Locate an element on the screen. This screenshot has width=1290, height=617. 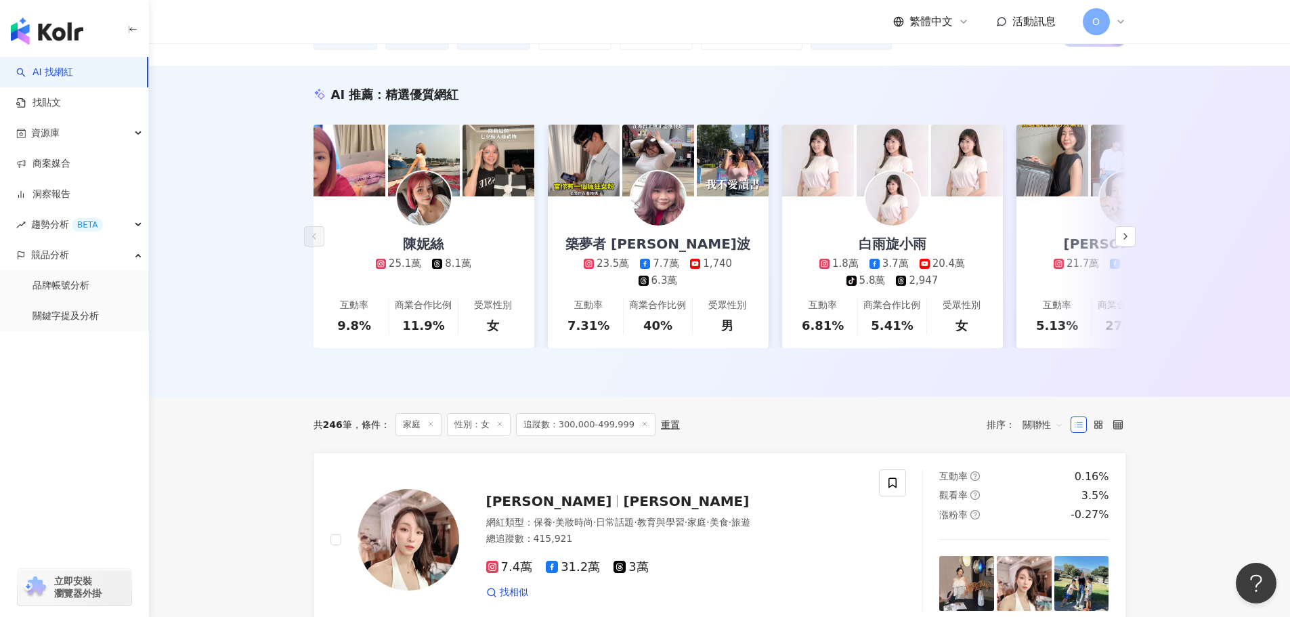
img: chrome extension is located at coordinates (35, 587).